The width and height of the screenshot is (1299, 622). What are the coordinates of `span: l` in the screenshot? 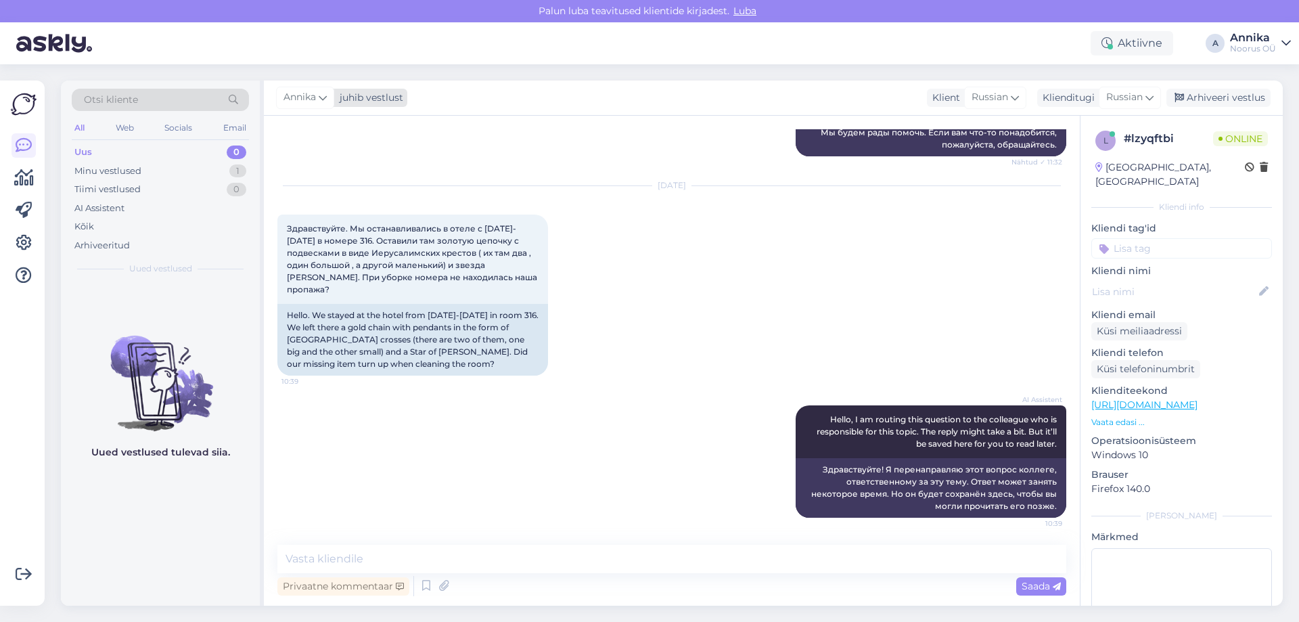 It's located at (1106, 140).